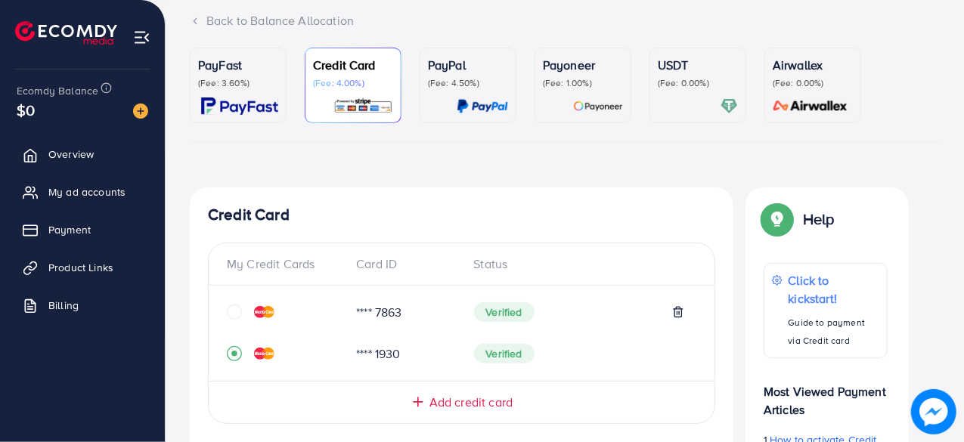  Describe the element at coordinates (565, 20) in the screenshot. I see `div: Back to Balance Allocation` at that location.